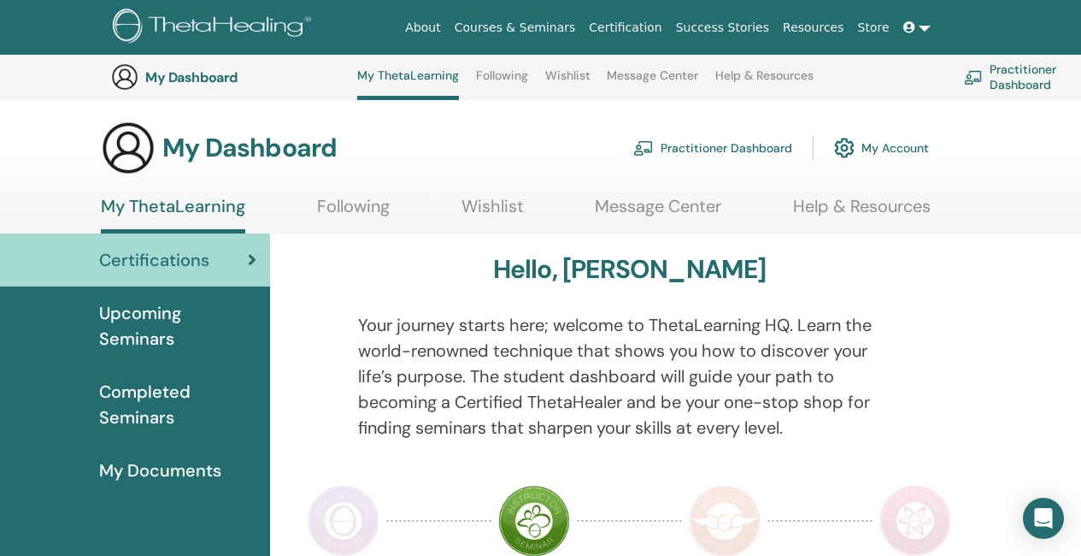  Describe the element at coordinates (178, 404) in the screenshot. I see `span: Completed Seminars` at that location.